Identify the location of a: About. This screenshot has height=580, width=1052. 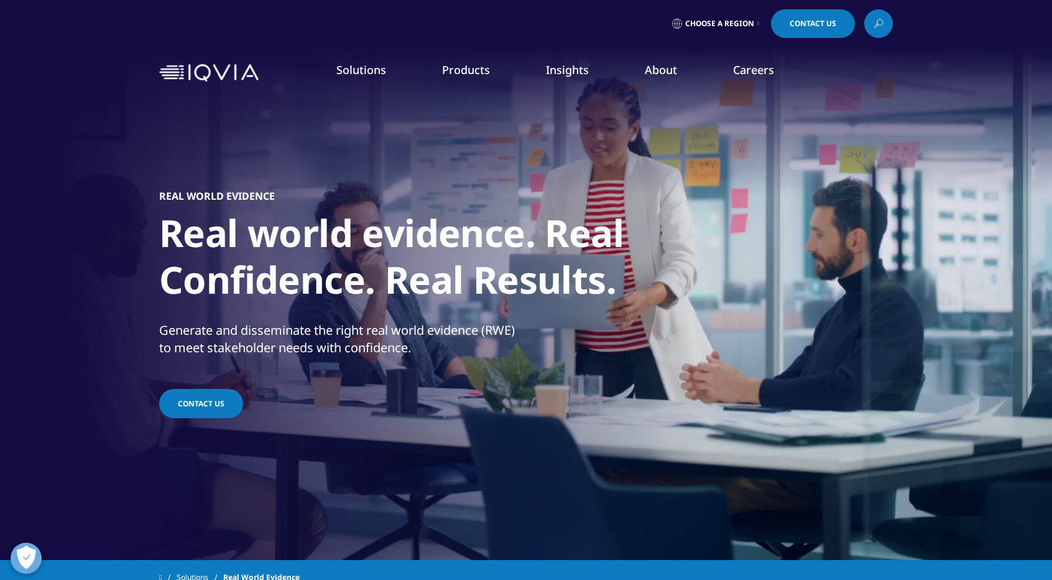
(661, 70).